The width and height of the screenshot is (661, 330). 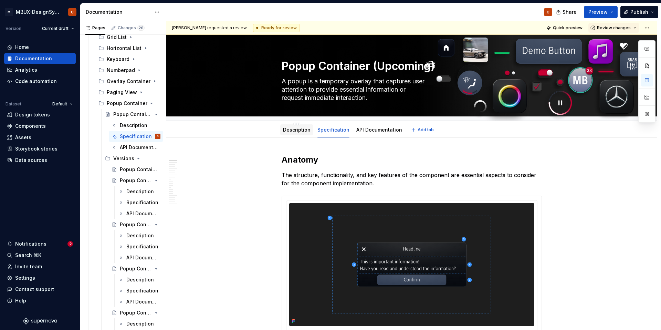 I want to click on a: SpecificationC, so click(x=136, y=136).